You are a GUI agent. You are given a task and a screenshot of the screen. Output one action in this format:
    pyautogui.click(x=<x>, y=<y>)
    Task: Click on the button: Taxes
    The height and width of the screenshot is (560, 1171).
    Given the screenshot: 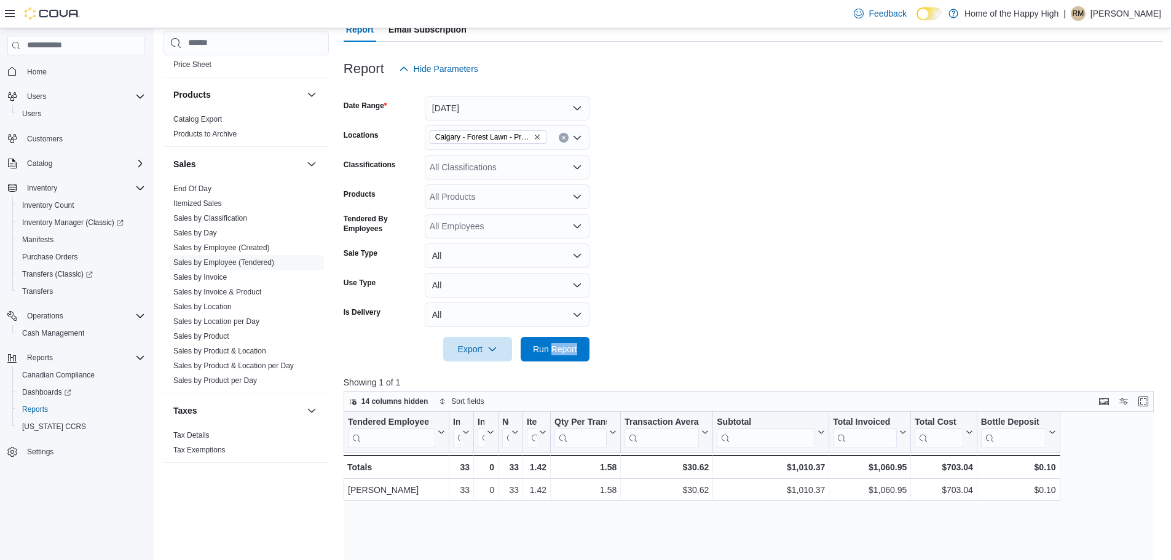 What is the action you would take?
    pyautogui.click(x=312, y=411)
    